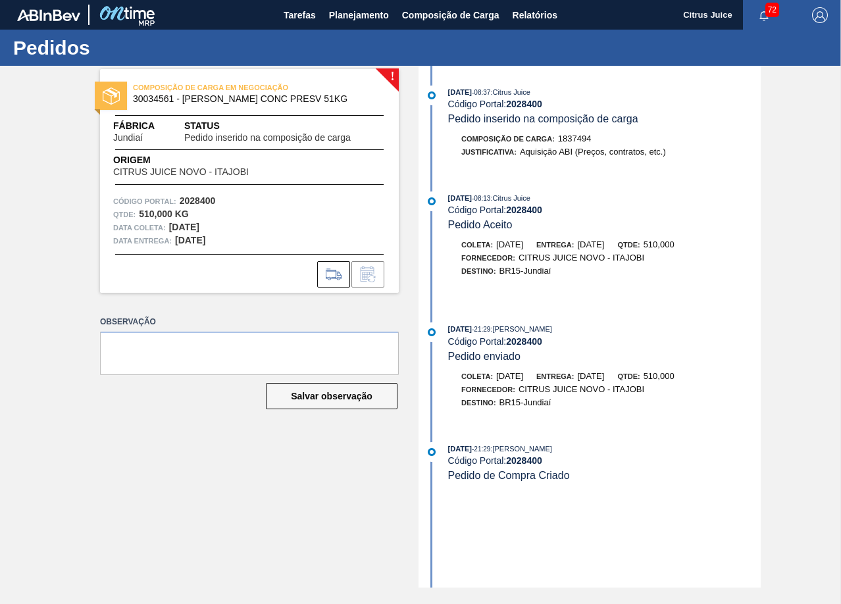 Image resolution: width=841 pixels, height=604 pixels. What do you see at coordinates (252, 99) in the screenshot?
I see `span: 30034561 - SUCO LARANJA CONC PRESV 51KG` at bounding box center [252, 99].